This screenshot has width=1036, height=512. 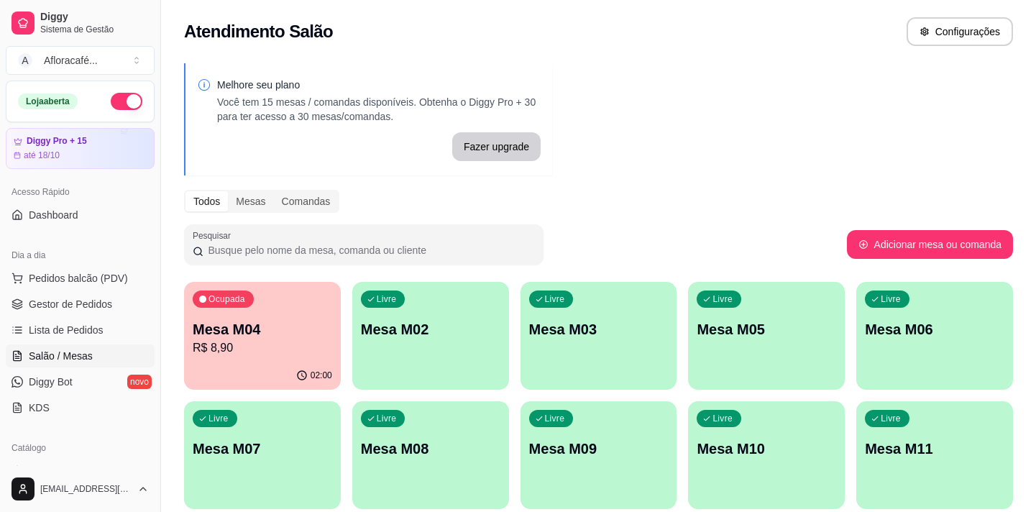 I want to click on button: LivreMesa M02, so click(x=431, y=336).